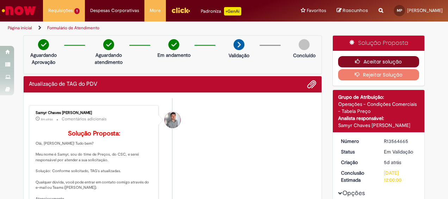  I want to click on div: 24/09/2025 18:27:33, so click(400, 162).